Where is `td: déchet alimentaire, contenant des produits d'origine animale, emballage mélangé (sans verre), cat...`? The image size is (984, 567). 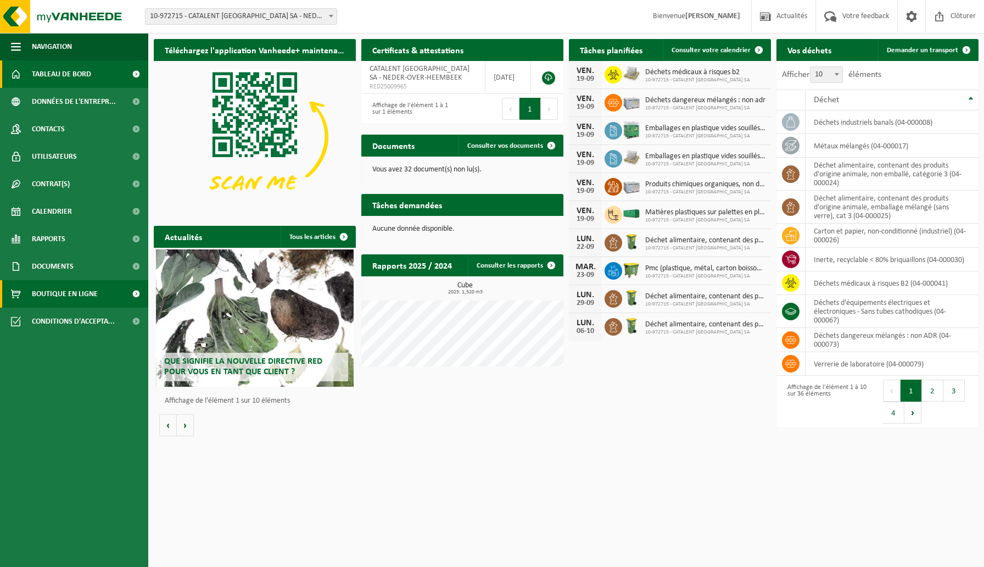 td: déchet alimentaire, contenant des produits d'origine animale, emballage mélangé (sans verre), cat... is located at coordinates (892, 207).